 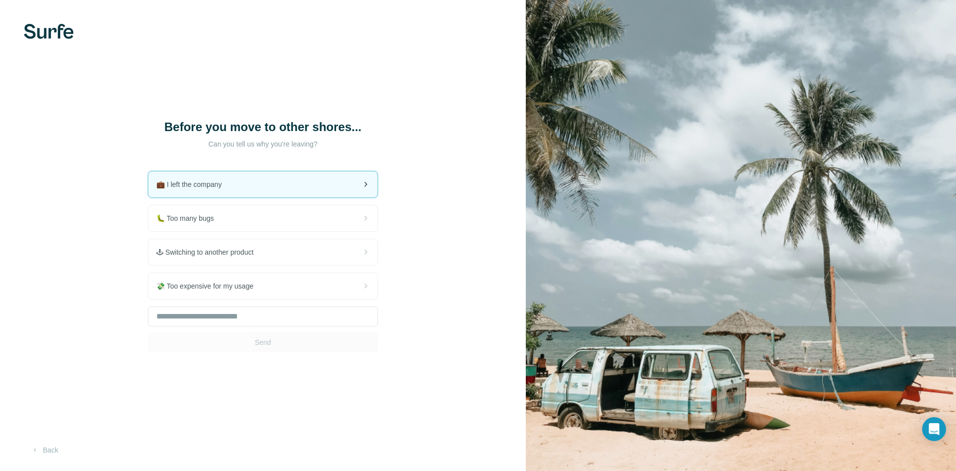 I want to click on span: 🕹 Switching to another product, so click(x=209, y=252).